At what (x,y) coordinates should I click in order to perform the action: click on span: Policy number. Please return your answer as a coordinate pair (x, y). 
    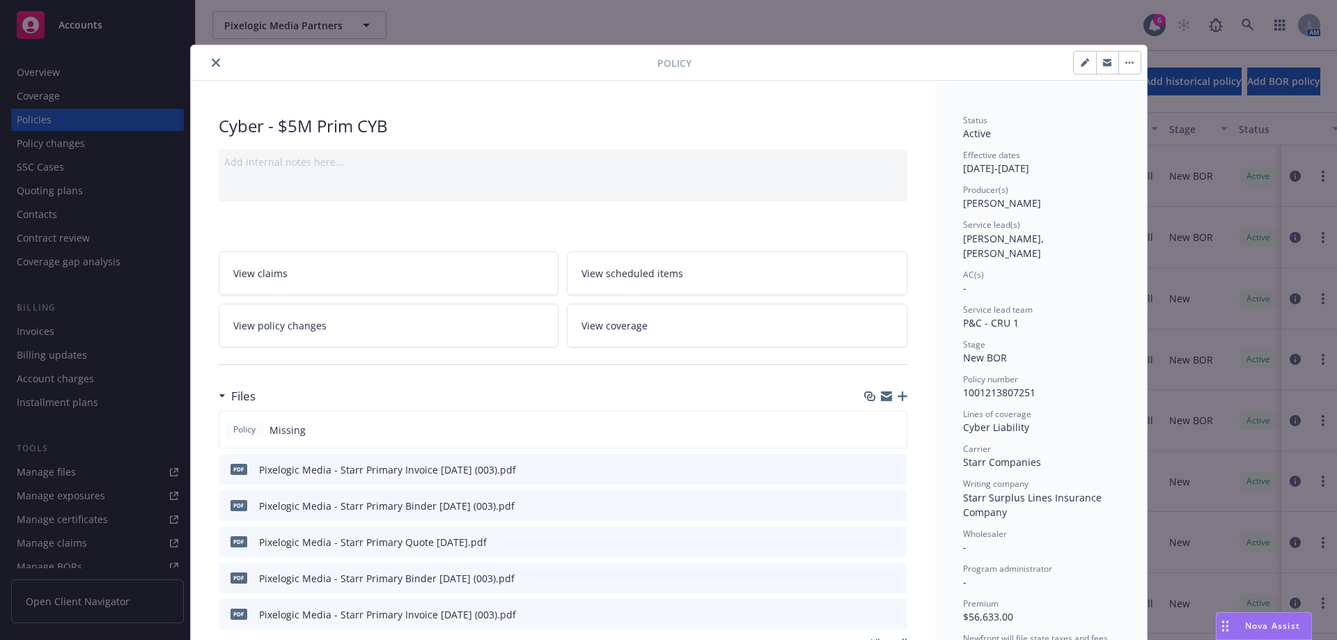
    Looking at the image, I should click on (990, 379).